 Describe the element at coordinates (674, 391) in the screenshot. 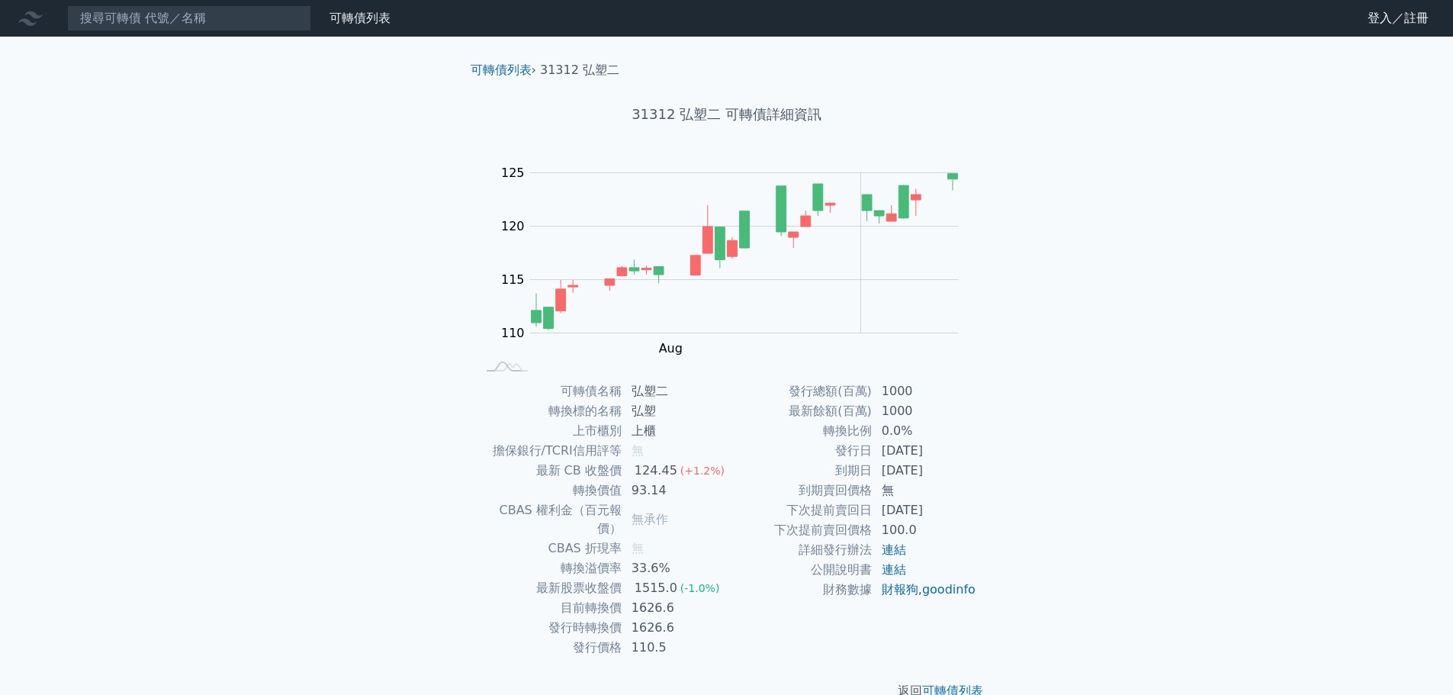

I see `td: 弘塑二` at that location.